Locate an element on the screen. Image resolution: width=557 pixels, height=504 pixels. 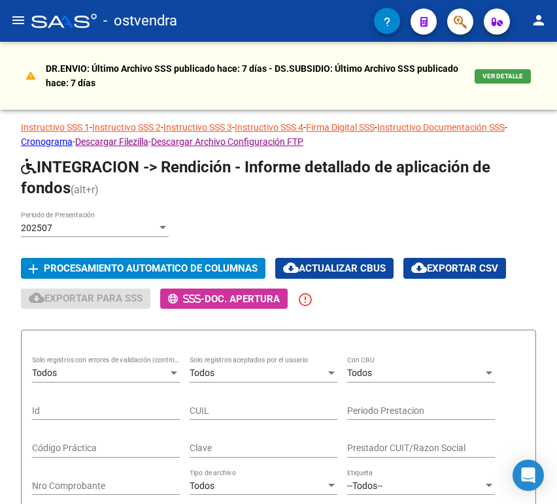
mat-icon: menu is located at coordinates (18, 20).